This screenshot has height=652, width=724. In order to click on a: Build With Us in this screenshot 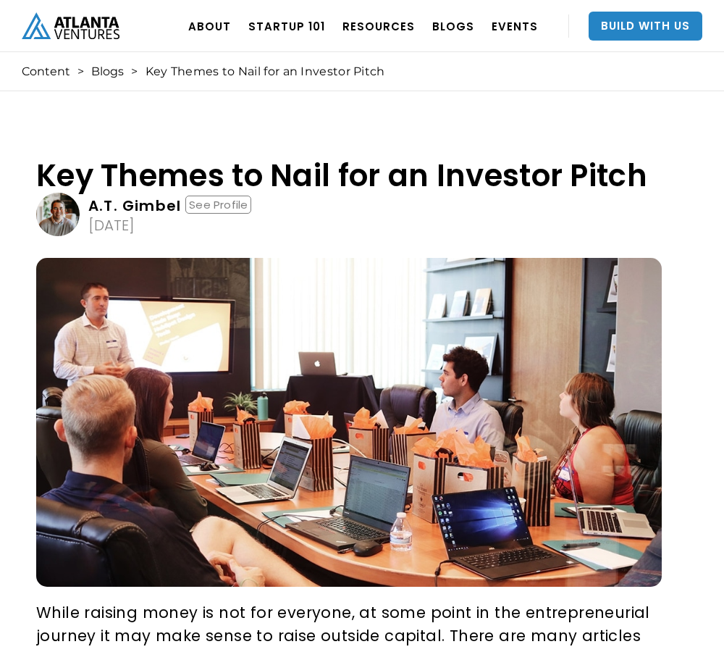, I will do `click(645, 26)`.